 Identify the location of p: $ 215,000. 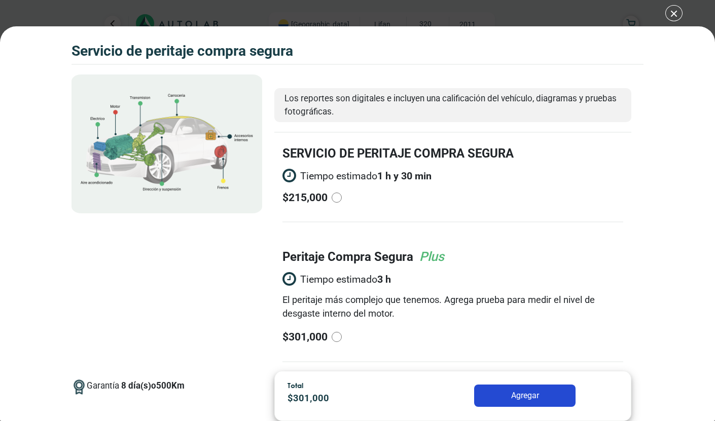
(305, 198).